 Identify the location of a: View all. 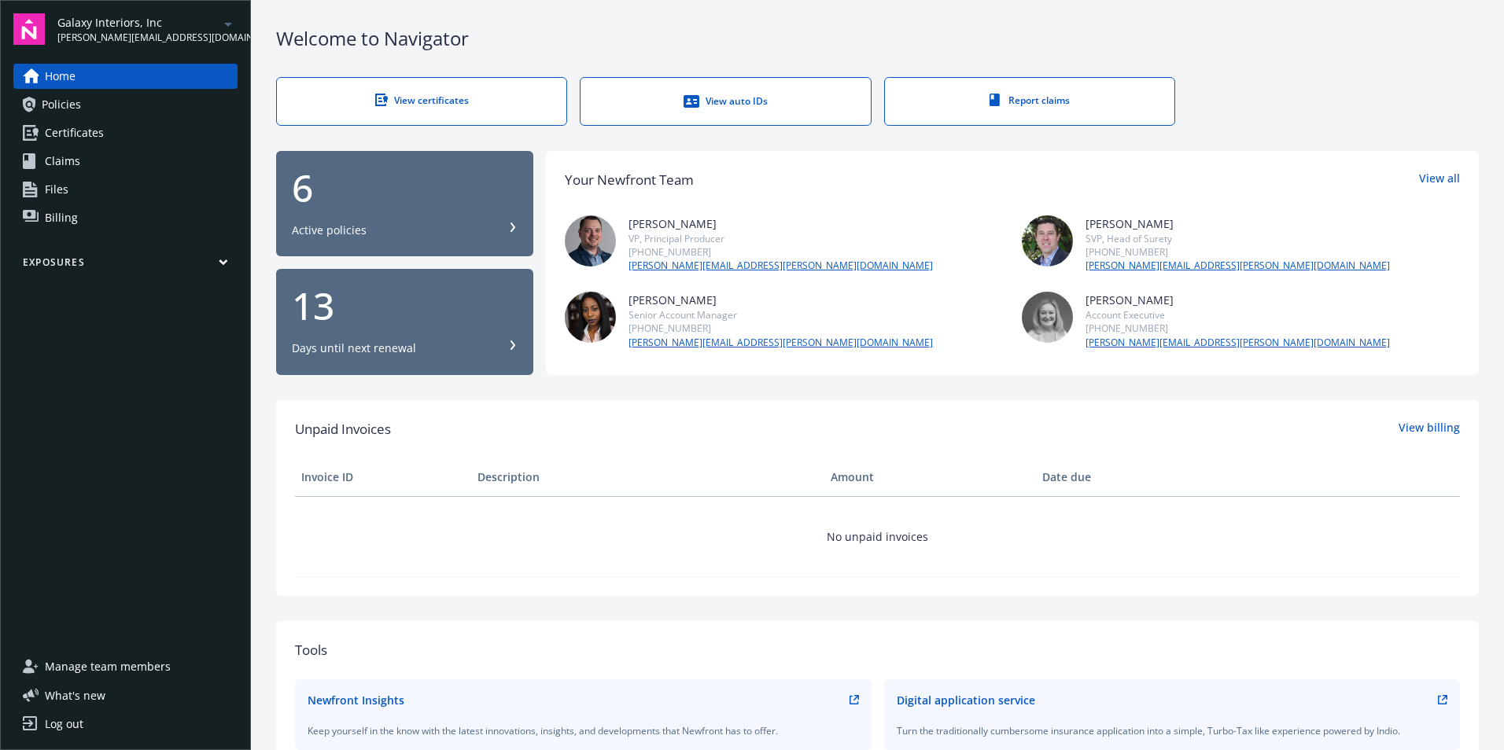
(1439, 180).